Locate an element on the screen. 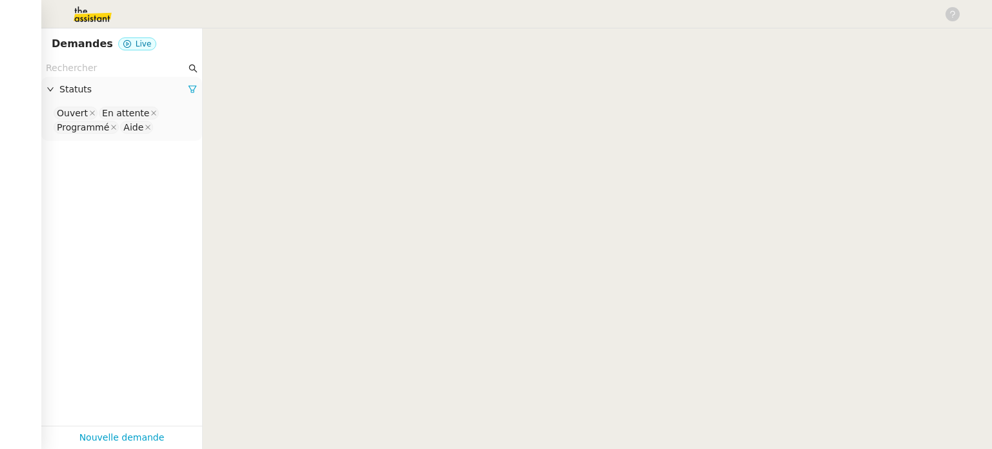  nz-select-item: En attente is located at coordinates (129, 113).